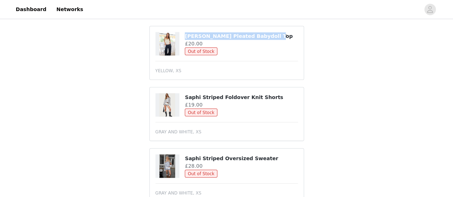 The image size is (453, 197). Describe the element at coordinates (241, 97) in the screenshot. I see `h4: Saphi Striped Foldover Knit Shorts` at that location.